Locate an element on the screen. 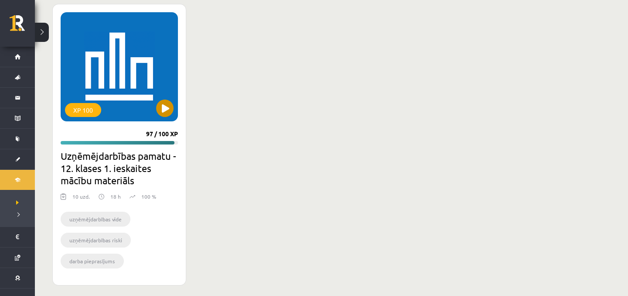 This screenshot has width=628, height=296. p: 100 % is located at coordinates (149, 196).